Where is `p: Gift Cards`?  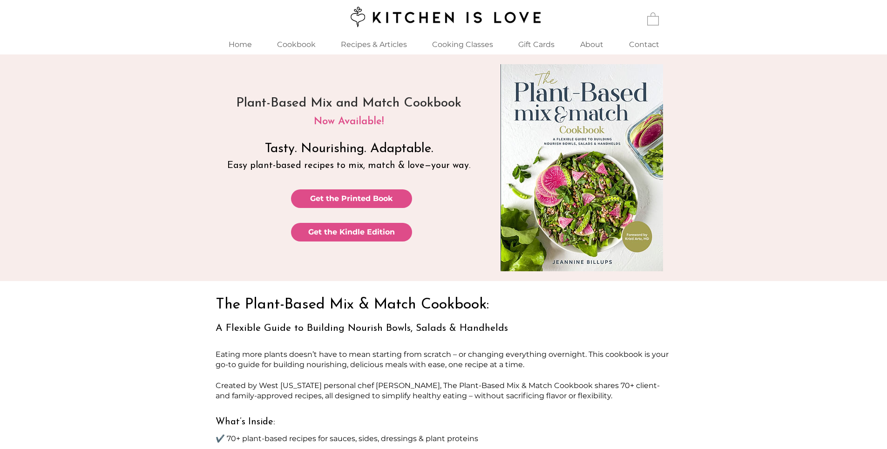 p: Gift Cards is located at coordinates (536, 44).